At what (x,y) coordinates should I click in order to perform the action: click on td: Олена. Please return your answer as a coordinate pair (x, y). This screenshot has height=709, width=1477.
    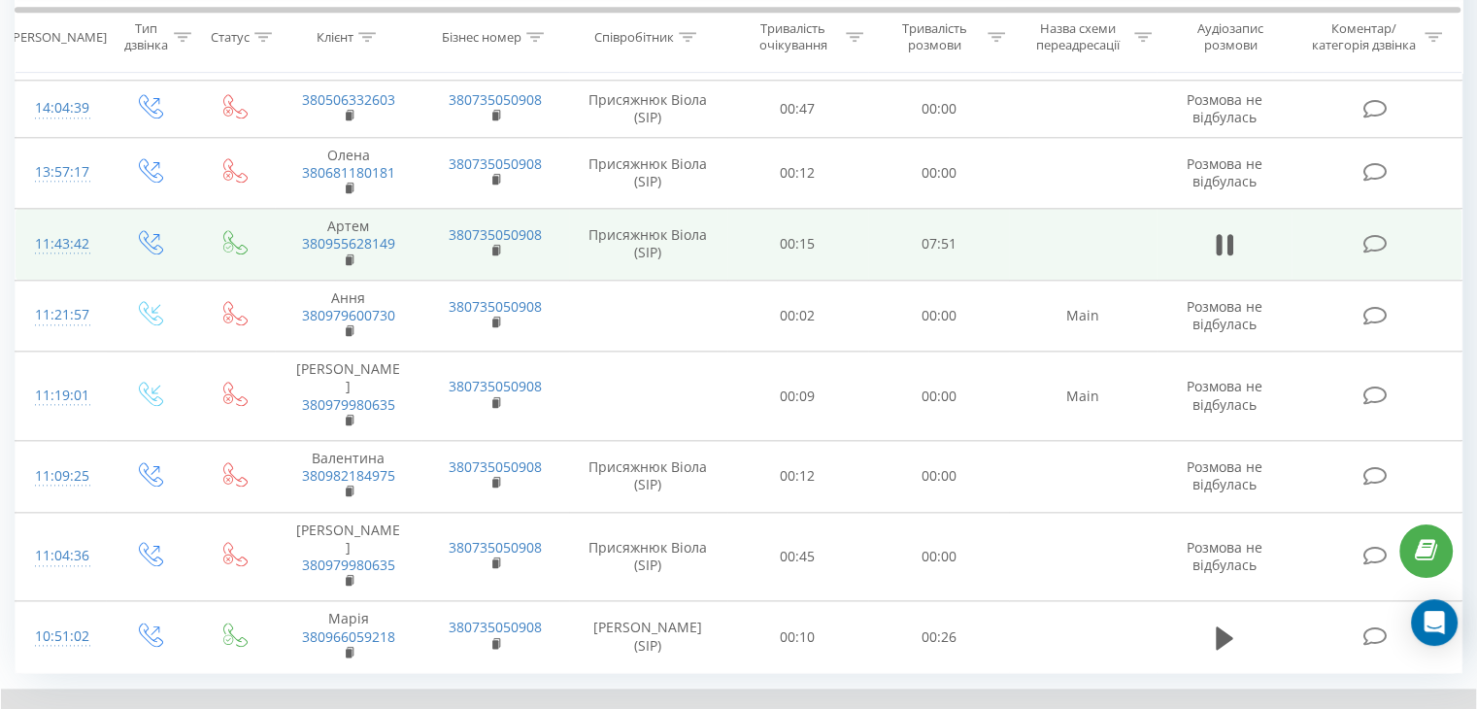
    Looking at the image, I should click on (348, 173).